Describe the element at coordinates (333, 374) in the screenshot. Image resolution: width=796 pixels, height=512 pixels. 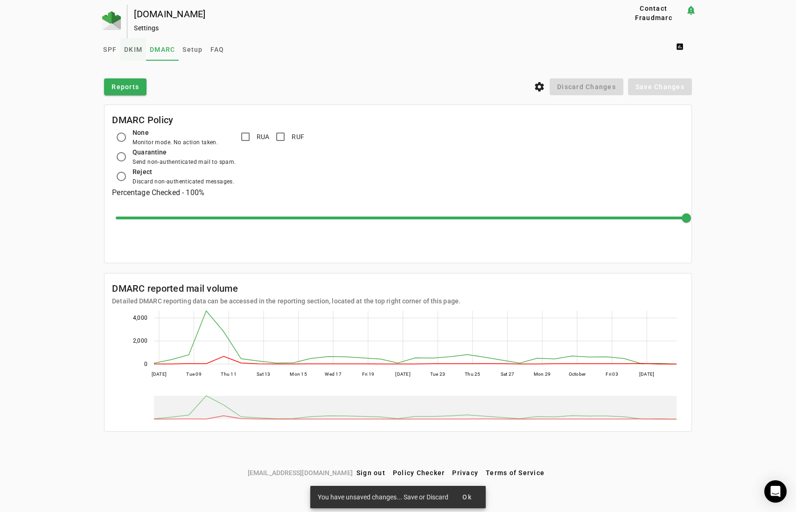
I see `text: Wed 17` at that location.